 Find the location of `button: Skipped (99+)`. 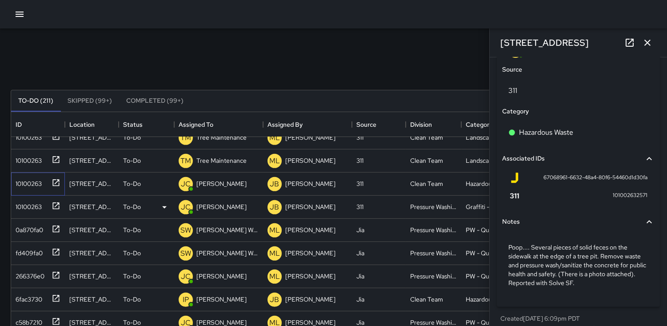

button: Skipped (99+) is located at coordinates (90, 101).